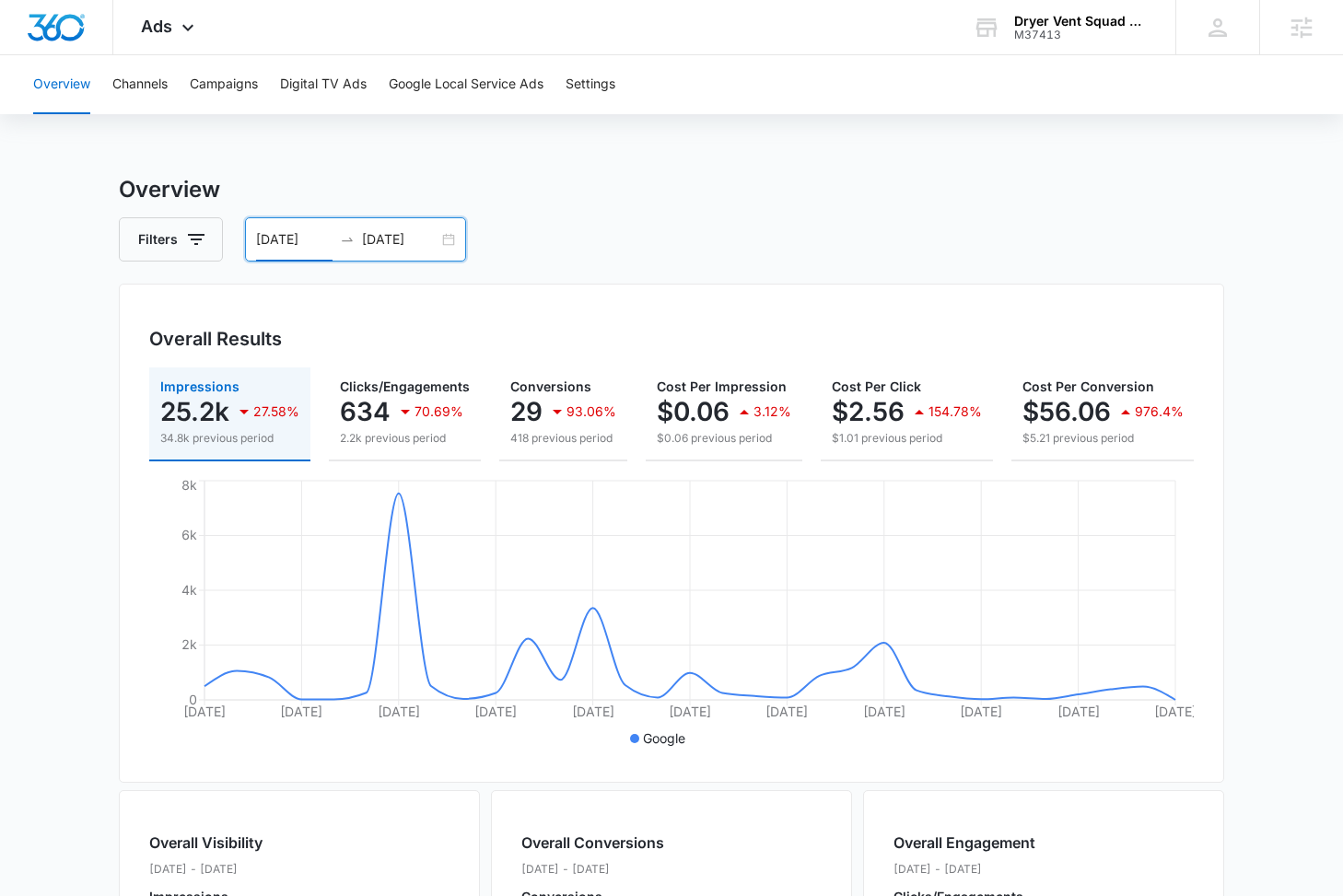 The height and width of the screenshot is (896, 1343). Describe the element at coordinates (192, 699) in the screenshot. I see `tspan: 0` at that location.